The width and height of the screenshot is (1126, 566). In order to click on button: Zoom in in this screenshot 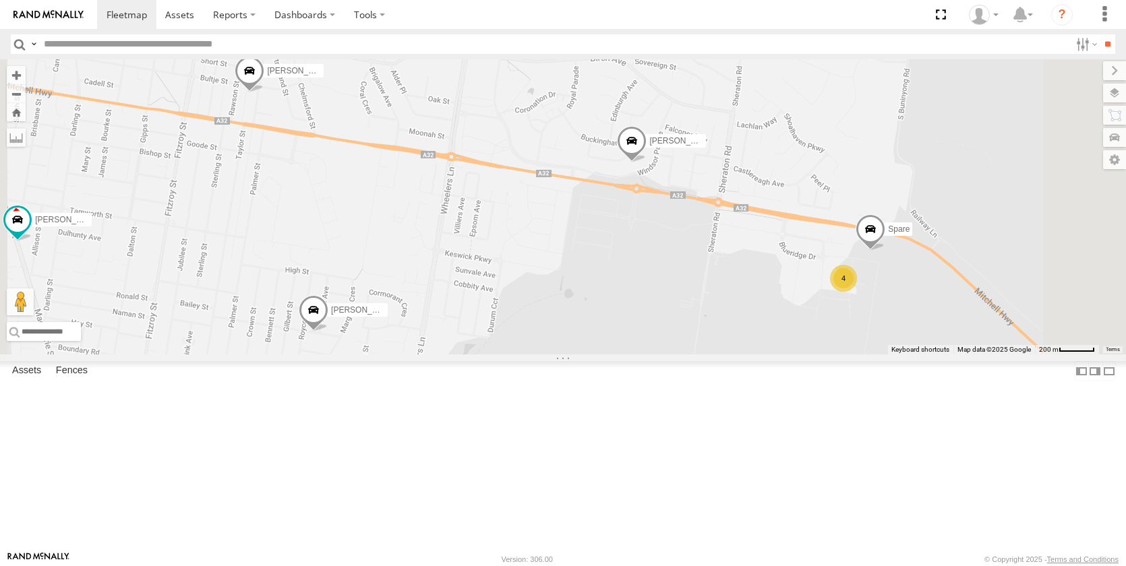, I will do `click(16, 75)`.